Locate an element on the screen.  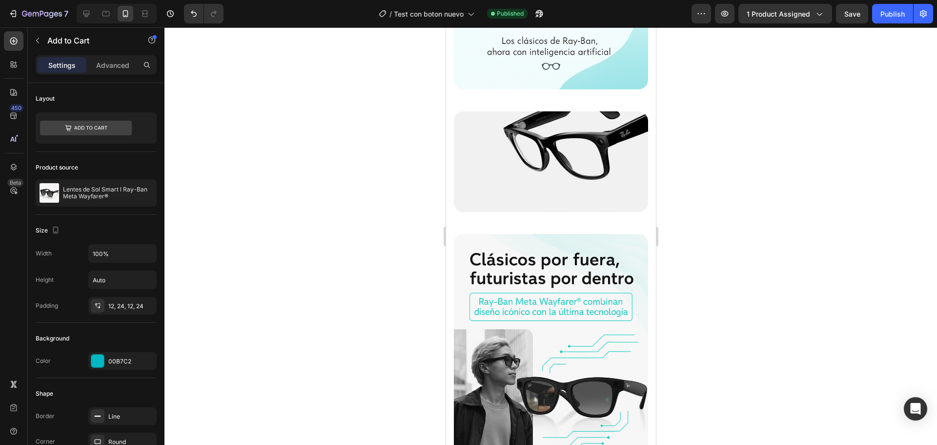
div: Border is located at coordinates (45, 416).